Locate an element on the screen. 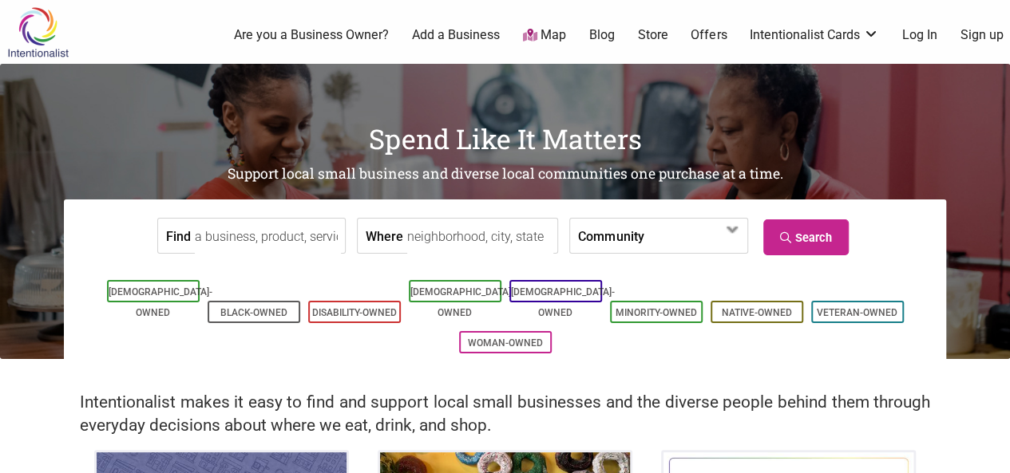 The image size is (1010, 473). a: Add a Business is located at coordinates (456, 35).